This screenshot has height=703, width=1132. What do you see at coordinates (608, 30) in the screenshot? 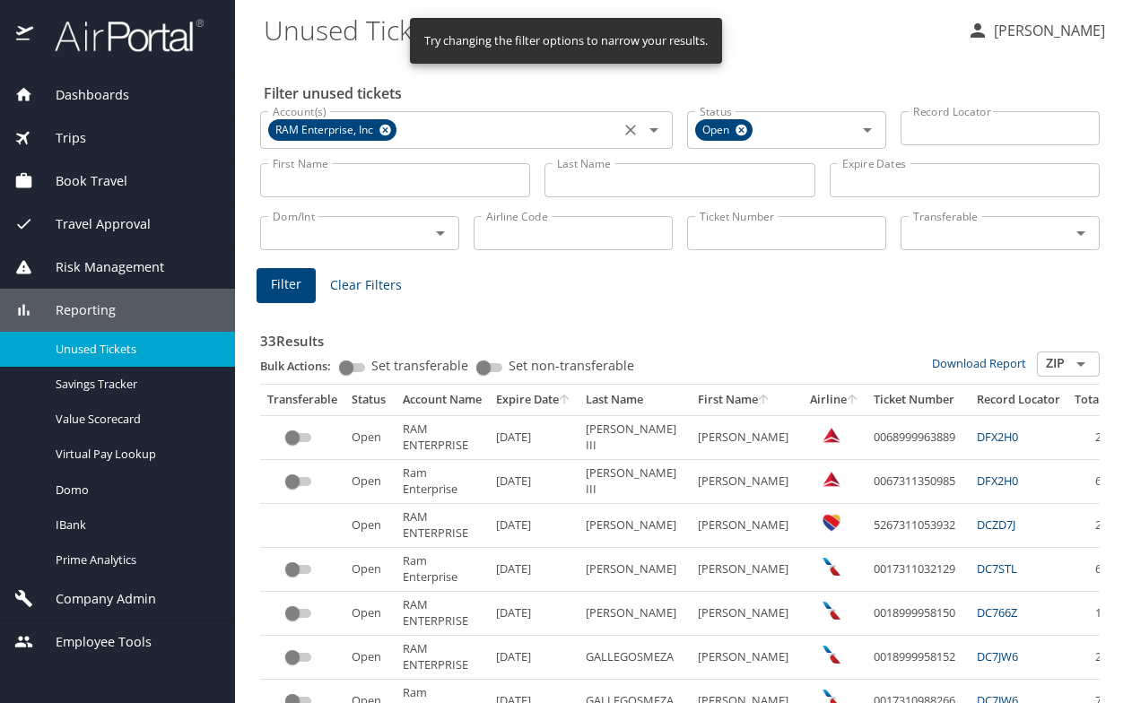
I see `h1: Unused Tickets` at bounding box center [608, 30].